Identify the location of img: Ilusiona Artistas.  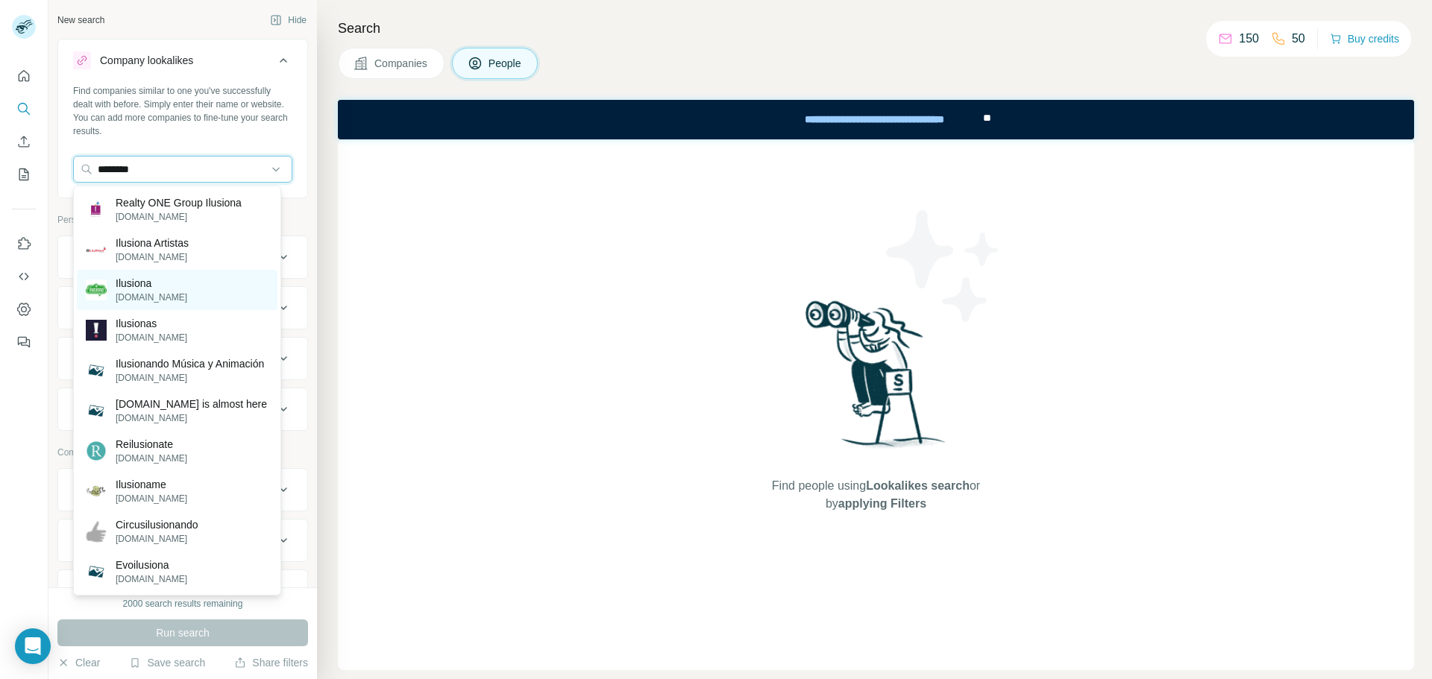
(96, 250).